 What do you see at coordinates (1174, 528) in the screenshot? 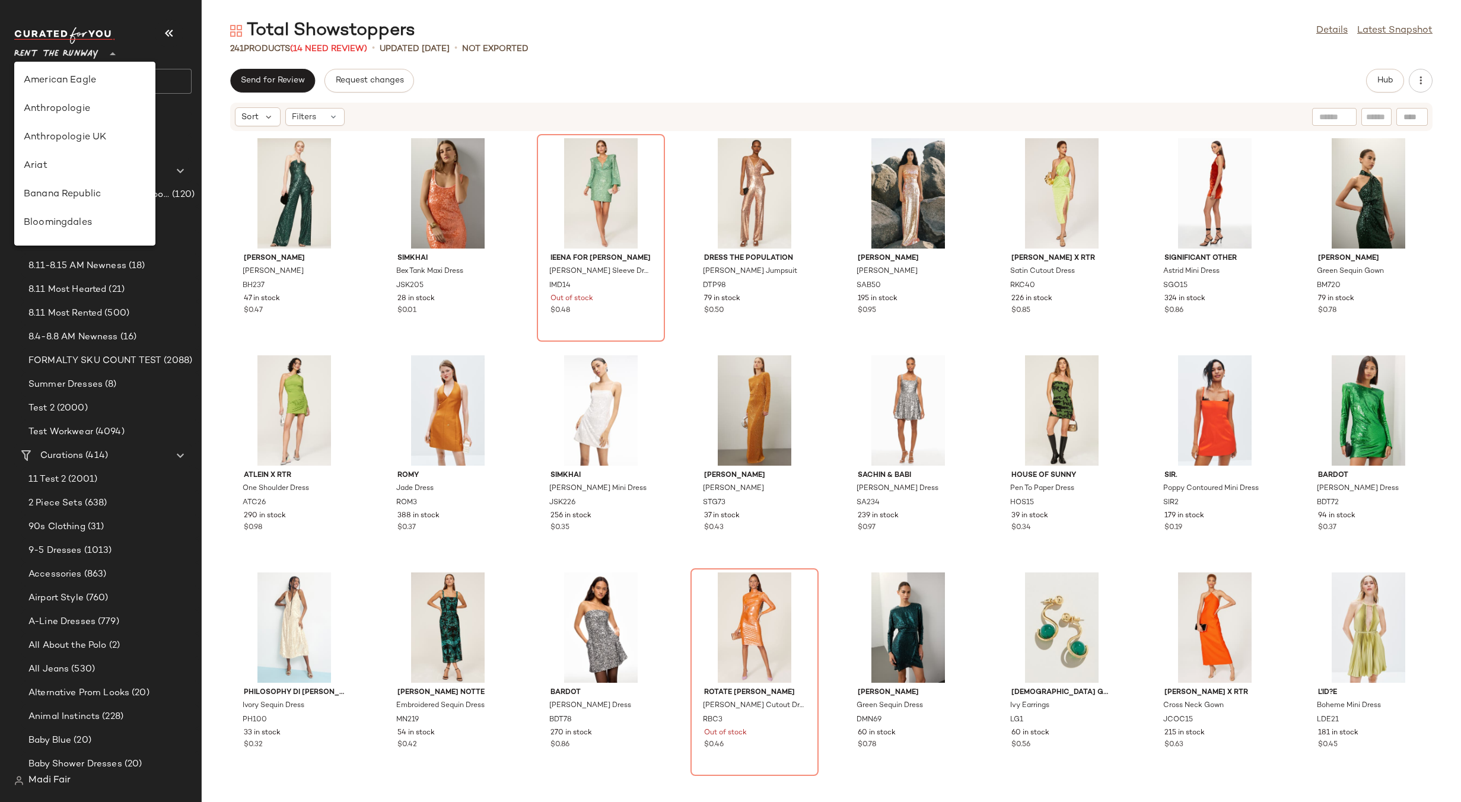
I see `span: $0.19` at bounding box center [1174, 528].